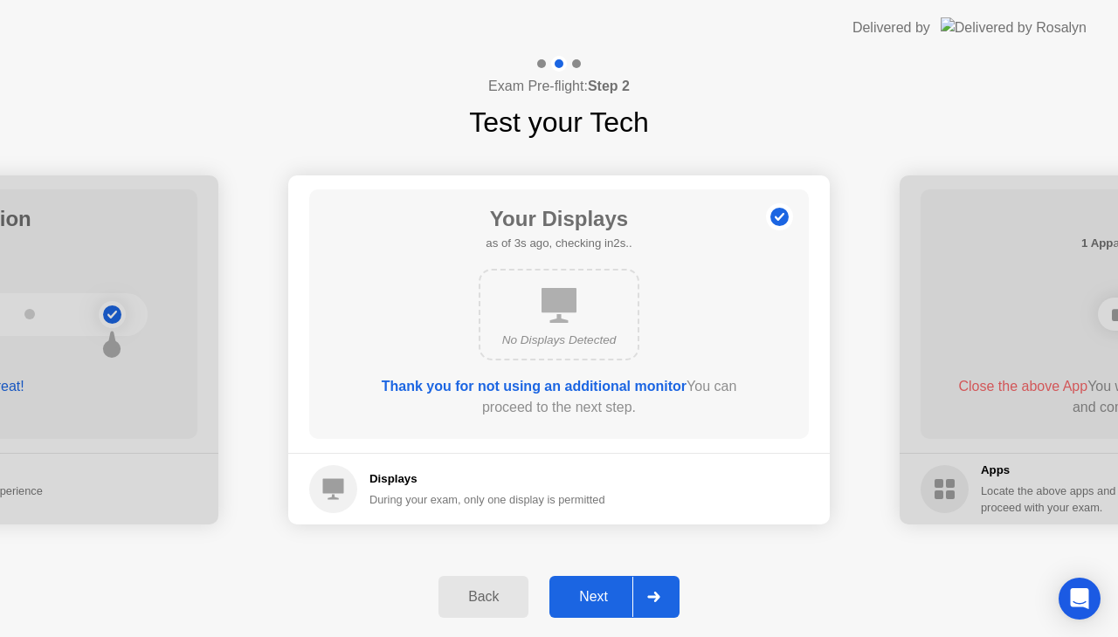 The width and height of the screenshot is (1118, 637). Describe the element at coordinates (559, 122) in the screenshot. I see `h1: Test your Tech` at that location.